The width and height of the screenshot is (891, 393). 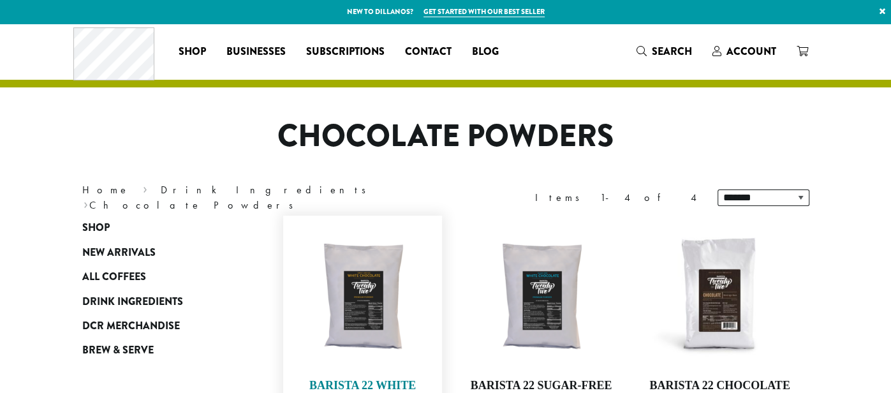 What do you see at coordinates (256, 52) in the screenshot?
I see `span: Businesses` at bounding box center [256, 52].